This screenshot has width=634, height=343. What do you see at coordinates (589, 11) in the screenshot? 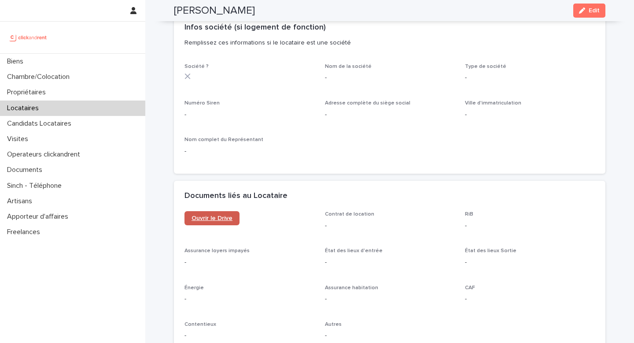
I see `button: Edit` at bounding box center [589, 11].